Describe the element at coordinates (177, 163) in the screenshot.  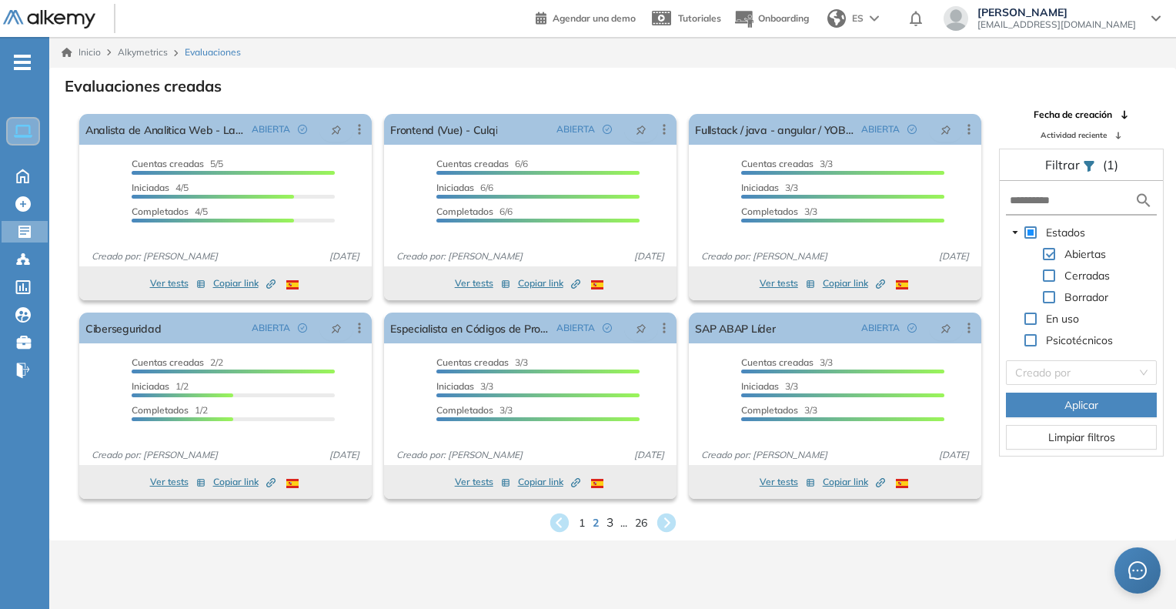
I see `span: 5/5` at that location.